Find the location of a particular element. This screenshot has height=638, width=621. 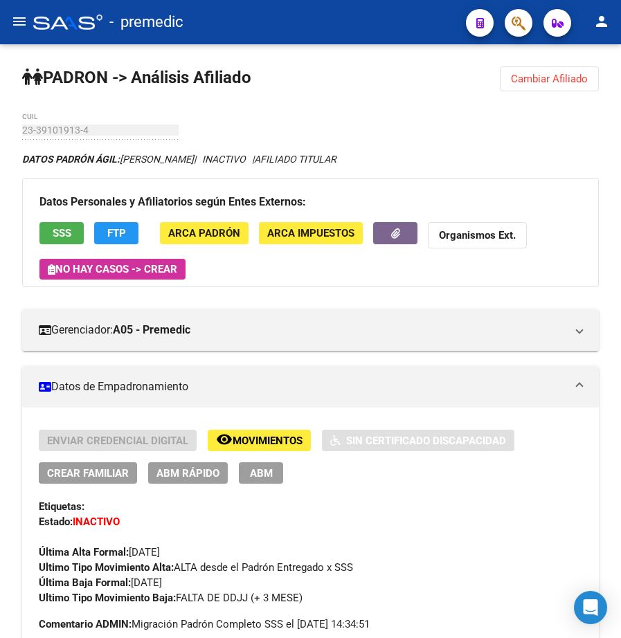

button: No hay casos -> Crear is located at coordinates (112, 269).